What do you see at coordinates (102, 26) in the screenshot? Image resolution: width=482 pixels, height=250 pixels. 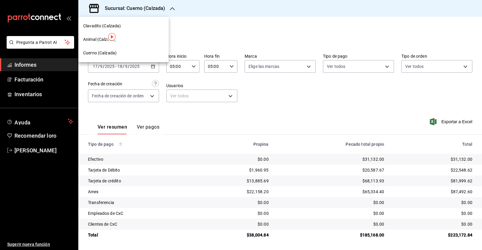 I see `font: Clavadito (Calzada)` at bounding box center [102, 26].